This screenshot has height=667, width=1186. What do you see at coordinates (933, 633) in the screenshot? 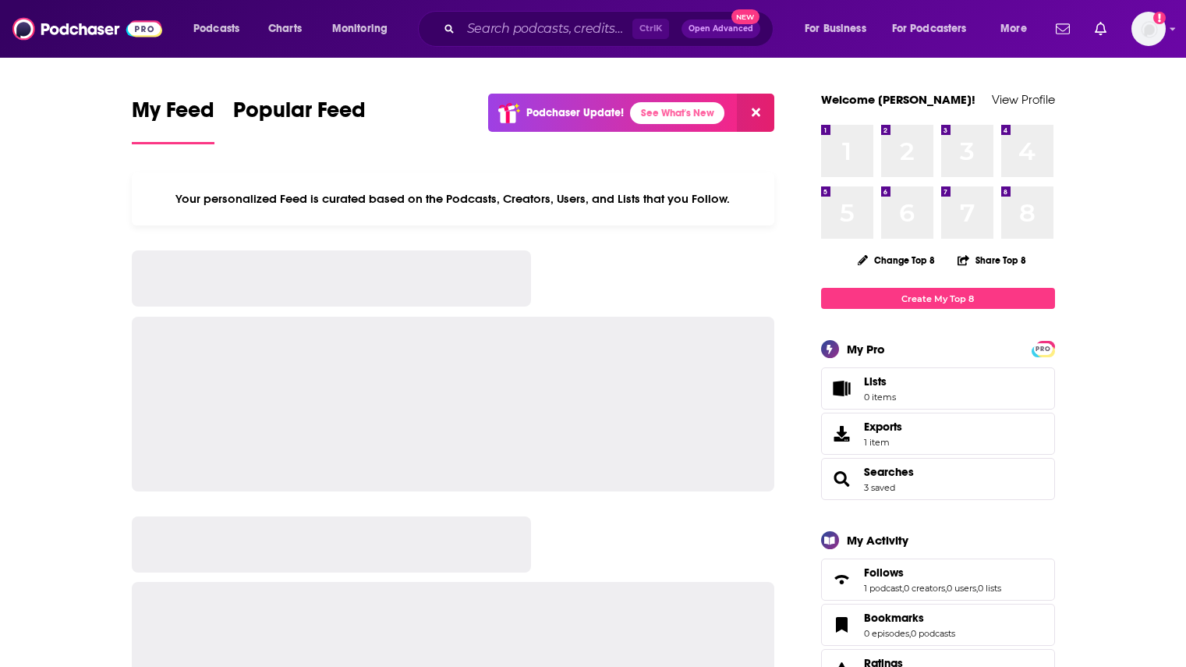
I see `a: 0 podcasts` at bounding box center [933, 633].